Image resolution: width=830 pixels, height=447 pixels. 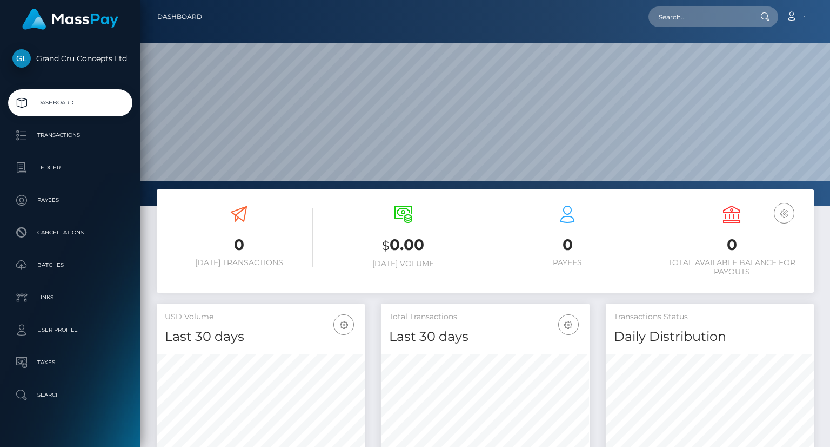 What do you see at coordinates (70, 395) in the screenshot?
I see `p: Search` at bounding box center [70, 395].